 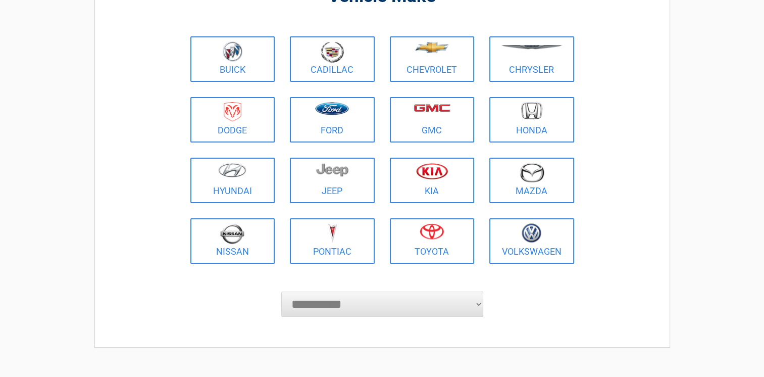 What do you see at coordinates (432, 231) in the screenshot?
I see `img: toyota` at bounding box center [432, 231].